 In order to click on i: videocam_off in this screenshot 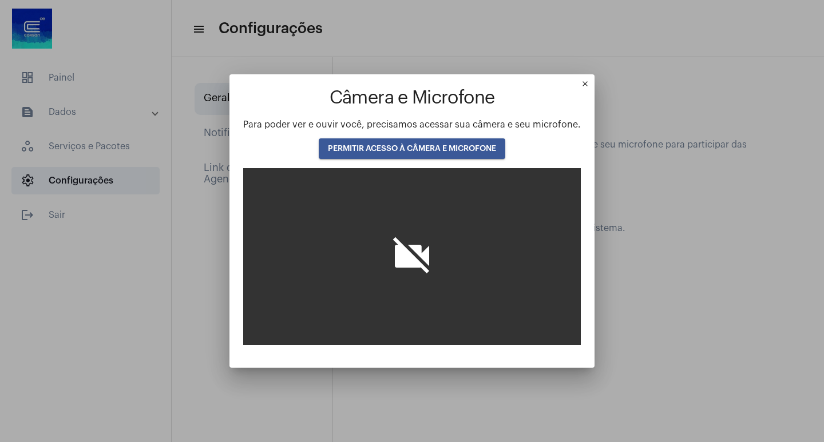, I will do `click(412, 256)`.